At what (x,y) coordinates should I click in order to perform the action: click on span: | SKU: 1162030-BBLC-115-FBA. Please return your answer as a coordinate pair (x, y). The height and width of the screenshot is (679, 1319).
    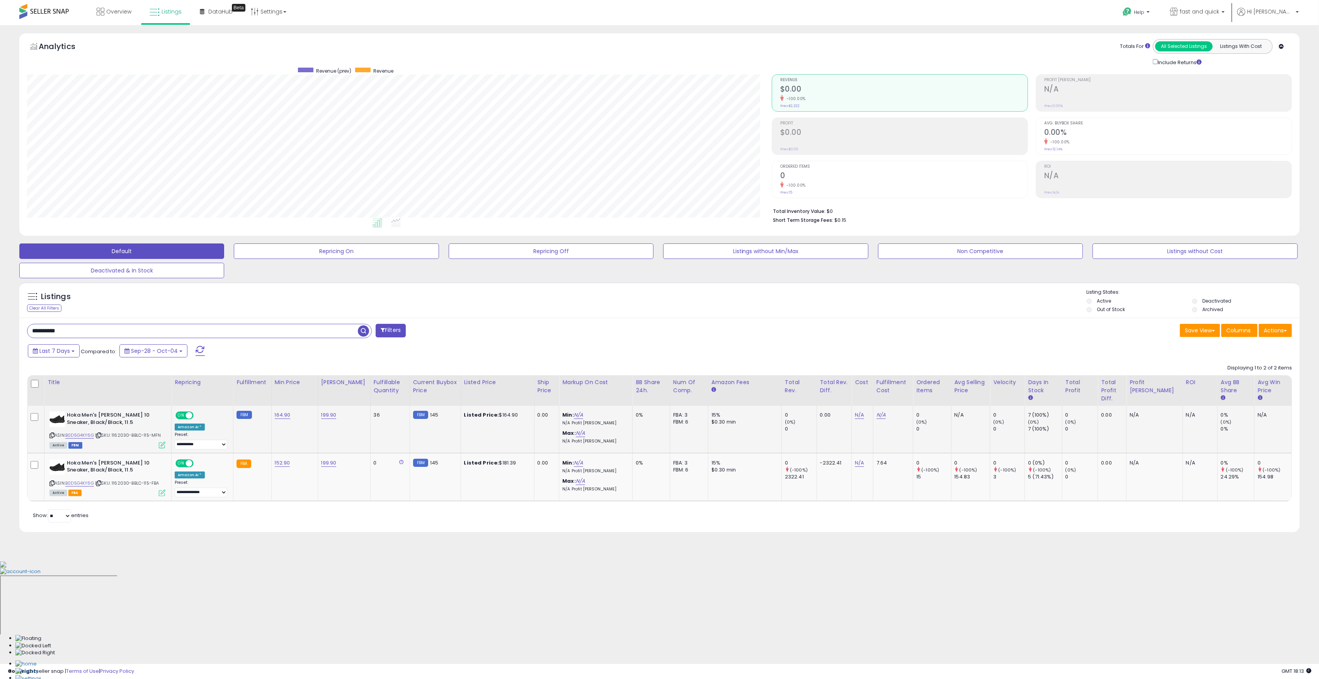
    Looking at the image, I should click on (127, 483).